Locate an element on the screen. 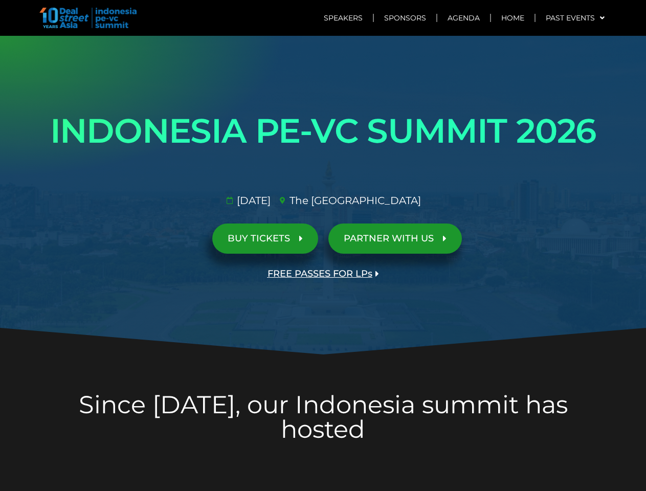 This screenshot has height=491, width=646. a: PARTNER WITH US is located at coordinates (395, 238).